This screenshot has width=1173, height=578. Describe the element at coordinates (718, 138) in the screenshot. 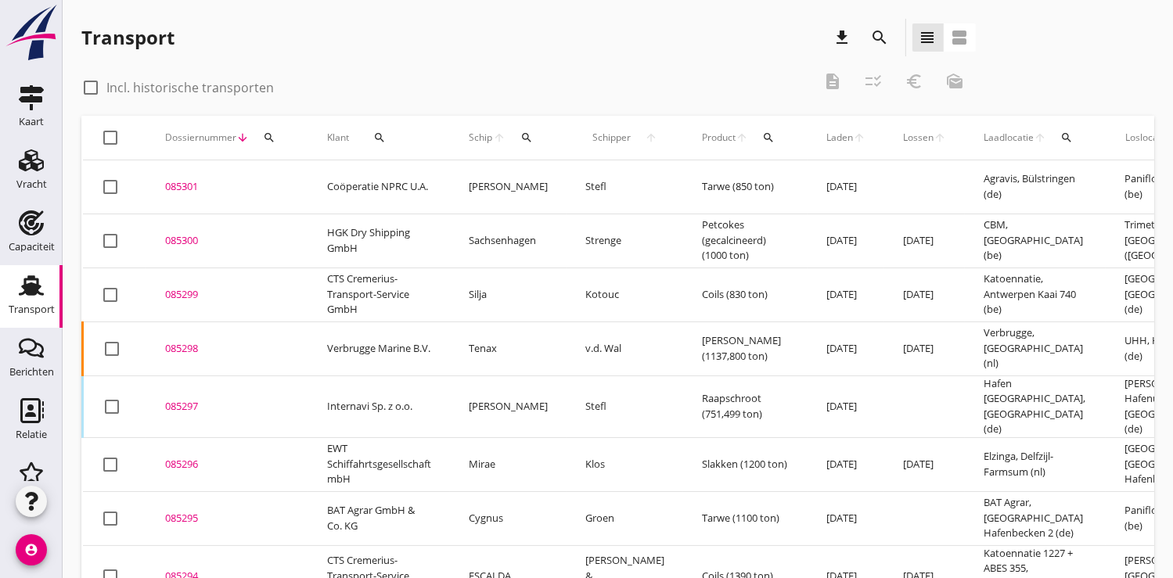

I see `span: Product` at that location.